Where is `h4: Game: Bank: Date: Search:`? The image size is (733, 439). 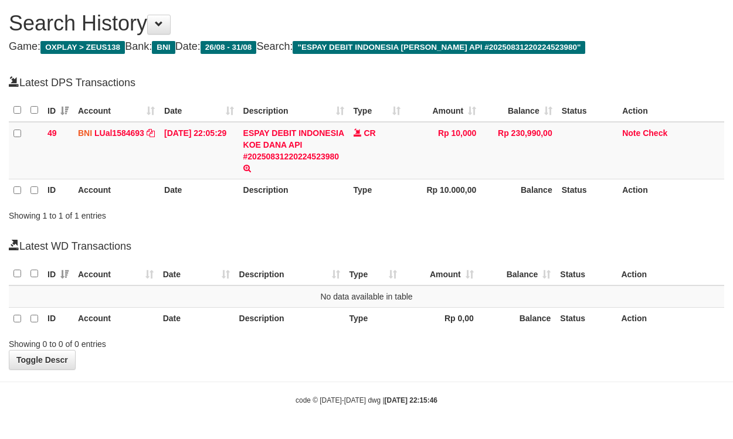 h4: Game: Bank: Date: Search: is located at coordinates (366, 47).